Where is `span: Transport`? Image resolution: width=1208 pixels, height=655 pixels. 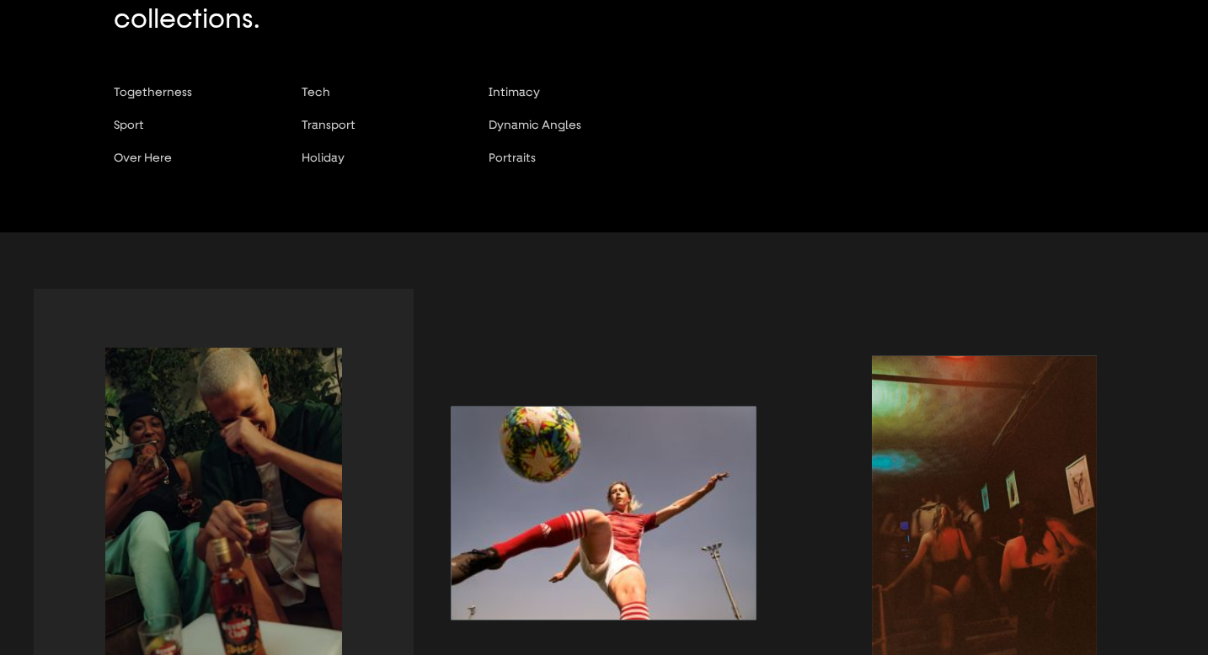
span: Transport is located at coordinates (328, 125).